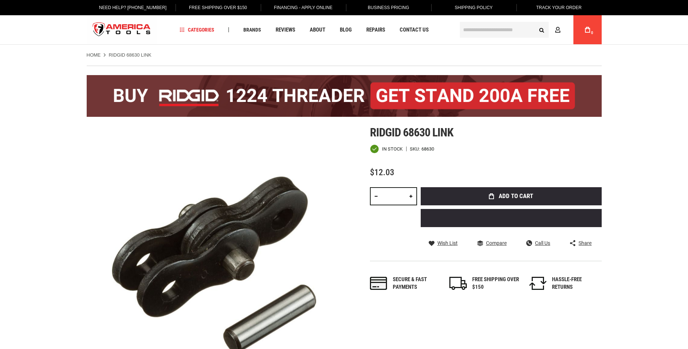 The image size is (688, 349). Describe the element at coordinates (392, 149) in the screenshot. I see `span: In stock` at that location.